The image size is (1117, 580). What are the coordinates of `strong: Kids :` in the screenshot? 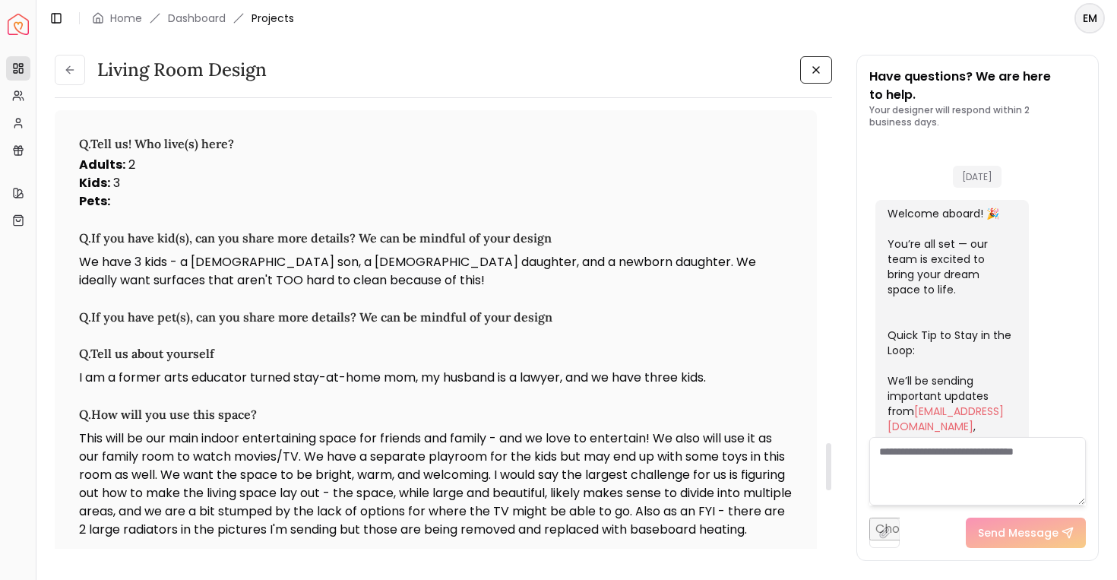 It's located at (94, 182).